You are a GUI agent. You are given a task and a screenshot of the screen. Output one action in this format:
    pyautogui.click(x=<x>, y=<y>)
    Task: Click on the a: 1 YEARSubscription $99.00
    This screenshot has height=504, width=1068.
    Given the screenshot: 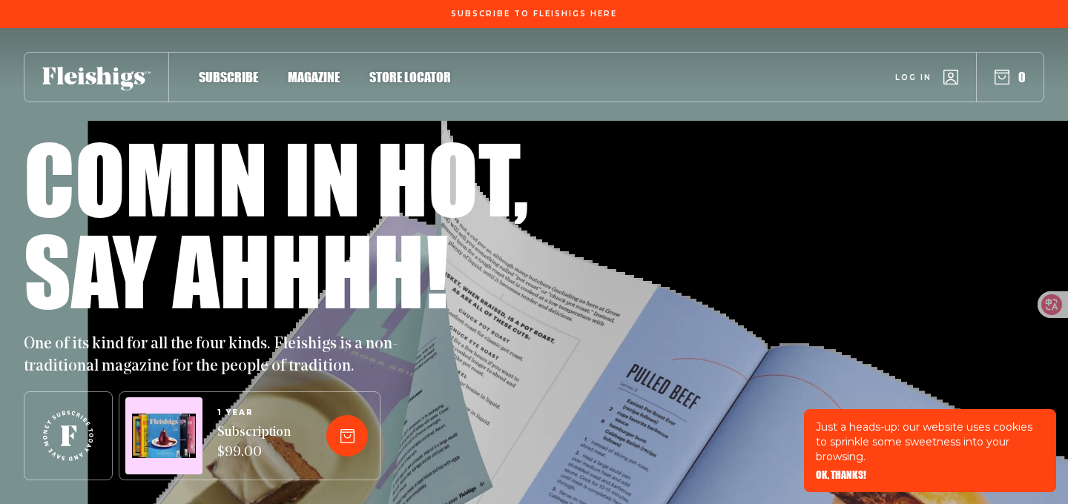 What is the action you would take?
    pyautogui.click(x=254, y=436)
    